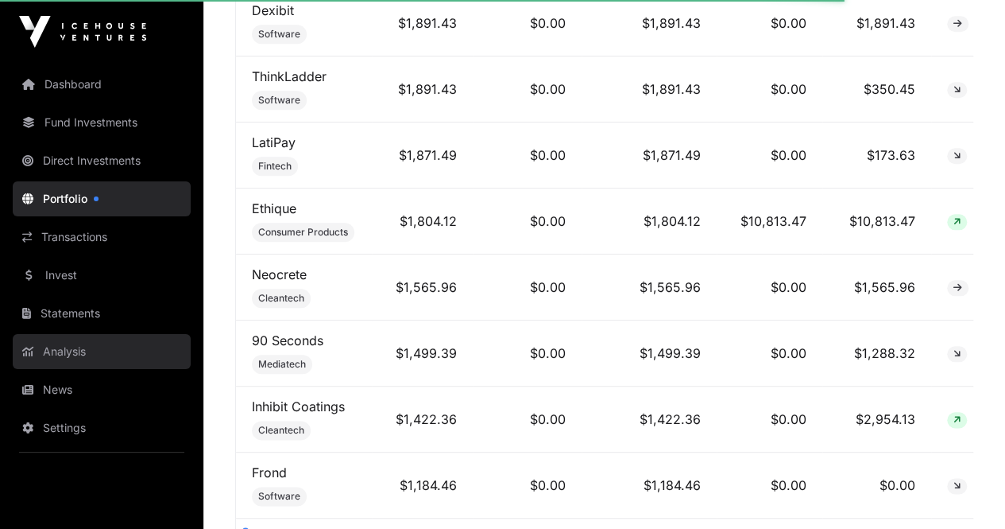 The height and width of the screenshot is (529, 1005). I want to click on span: Mediatech, so click(282, 364).